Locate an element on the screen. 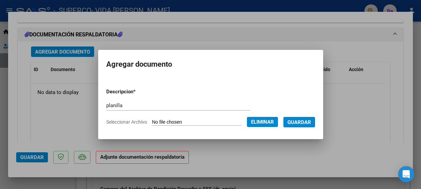 This screenshot has height=189, width=421. span: Seleccionar Archivo is located at coordinates (126, 122).